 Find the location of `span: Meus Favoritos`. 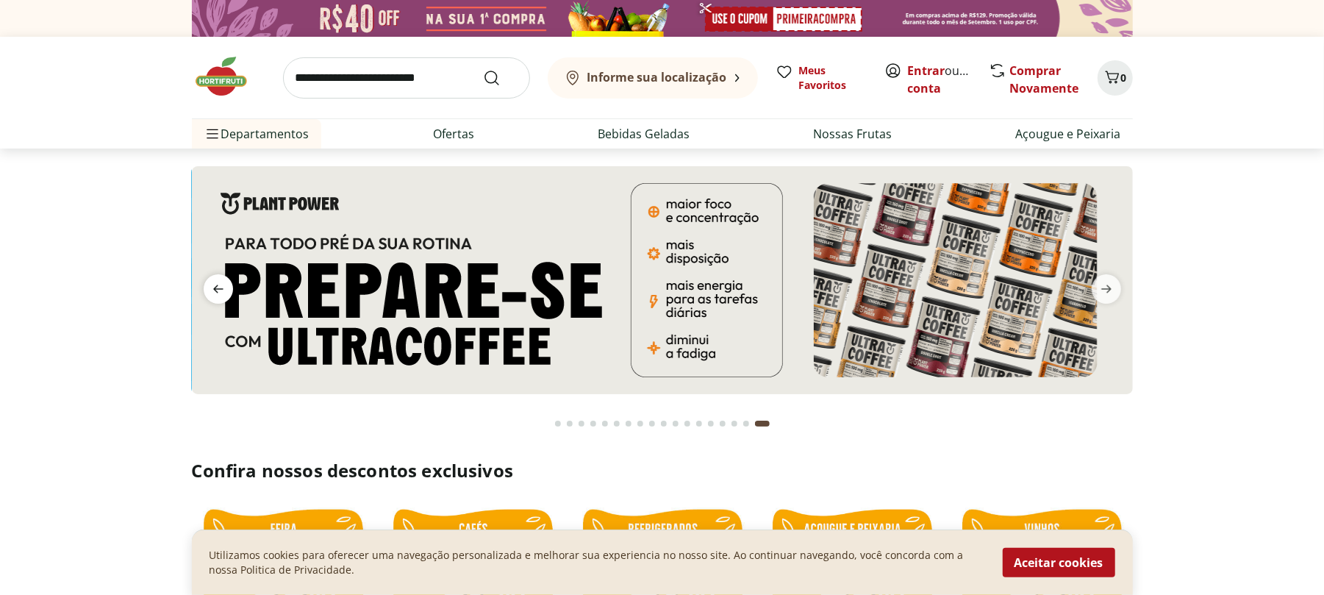

span: Meus Favoritos is located at coordinates (833, 78).